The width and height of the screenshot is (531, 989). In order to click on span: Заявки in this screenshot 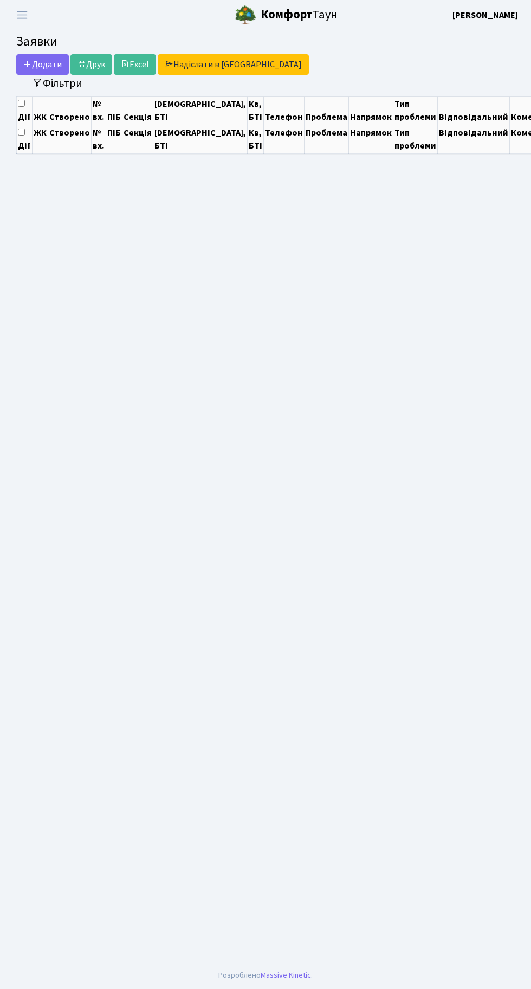, I will do `click(37, 41)`.